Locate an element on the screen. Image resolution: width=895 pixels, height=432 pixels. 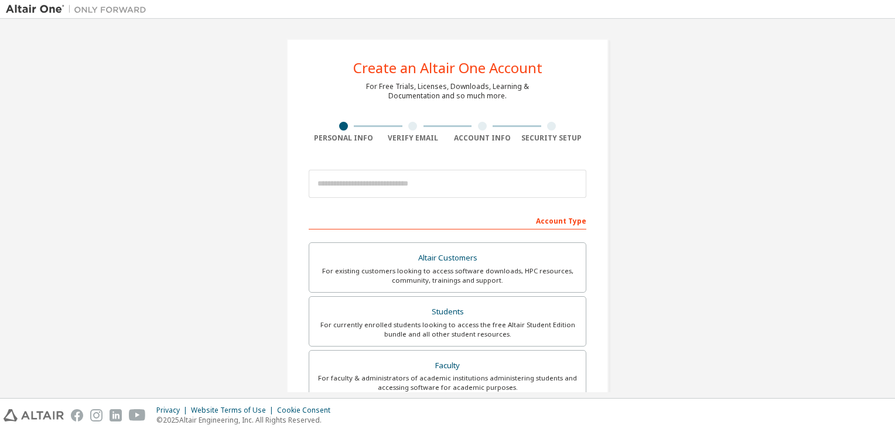
img: Altair One is located at coordinates (79, 9).